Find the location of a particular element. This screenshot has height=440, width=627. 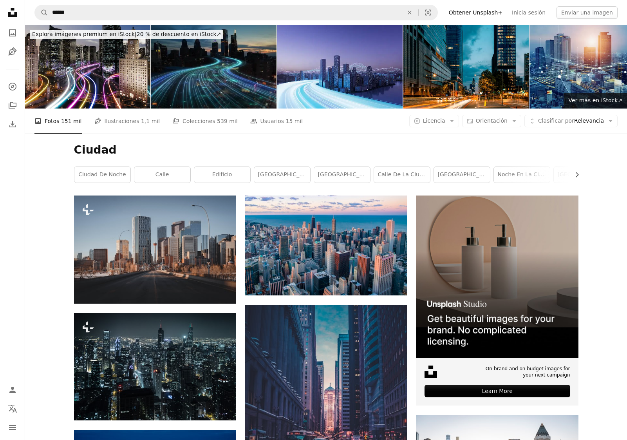

img: Edificios blancos y marrones de la ciudad durante el día is located at coordinates (326, 245).